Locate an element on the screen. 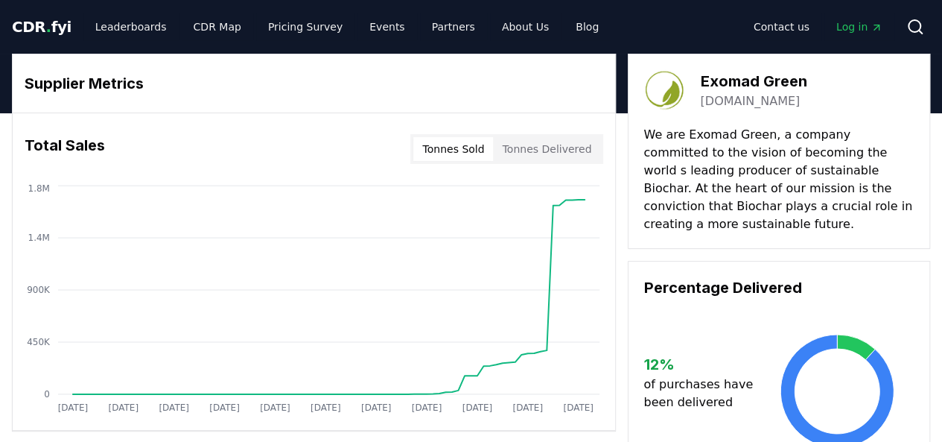  button: Tonnes Sold is located at coordinates (453, 149).